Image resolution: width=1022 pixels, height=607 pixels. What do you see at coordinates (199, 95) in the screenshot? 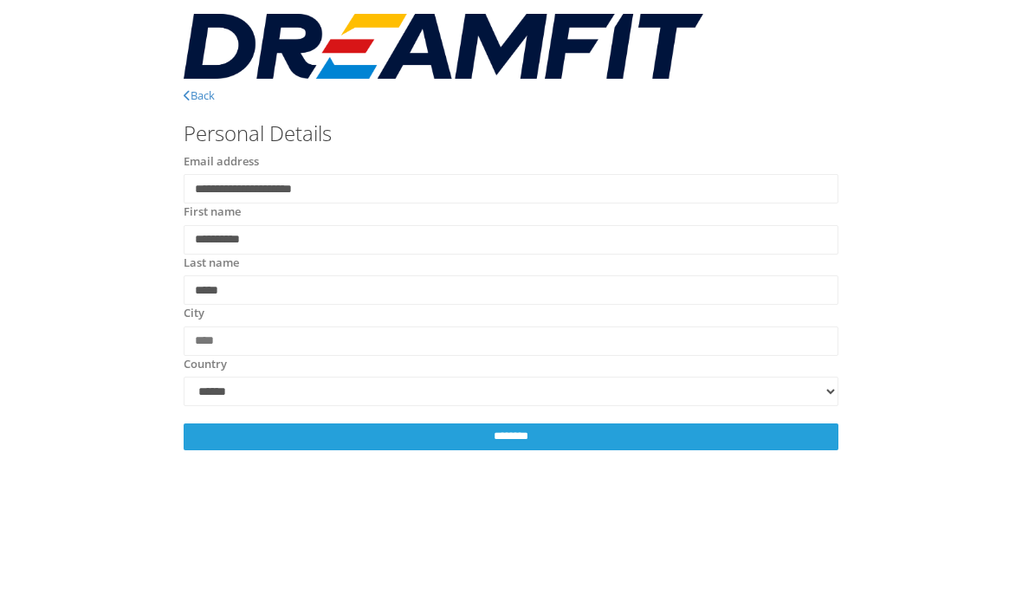
I see `a: Back` at bounding box center [199, 95].